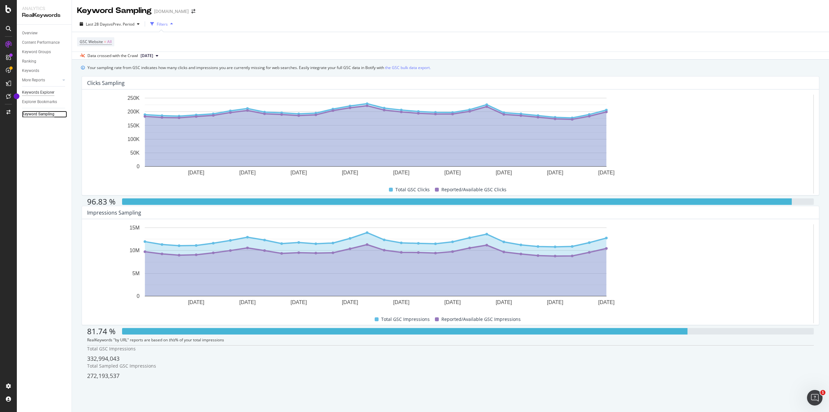 This screenshot has height=412, width=829. Describe the element at coordinates (474, 190) in the screenshot. I see `span: Reported/Available GSC Clicks` at that location.